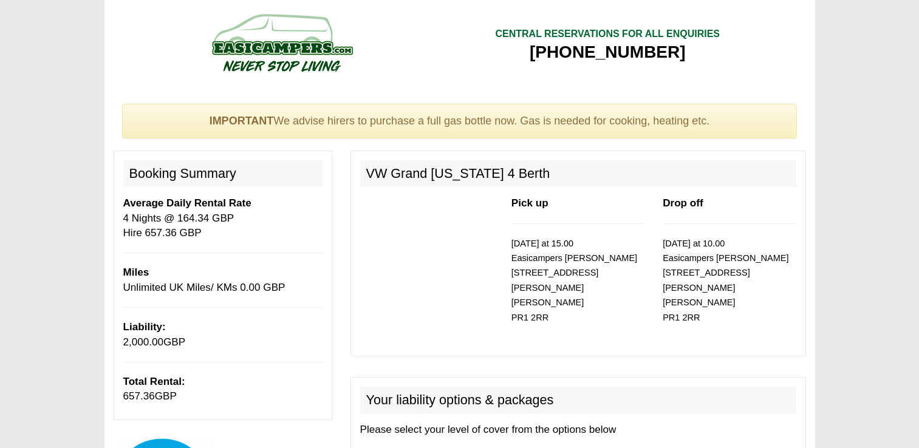 This screenshot has width=919, height=448. What do you see at coordinates (682, 203) in the screenshot?
I see `b: Drop off` at bounding box center [682, 203].